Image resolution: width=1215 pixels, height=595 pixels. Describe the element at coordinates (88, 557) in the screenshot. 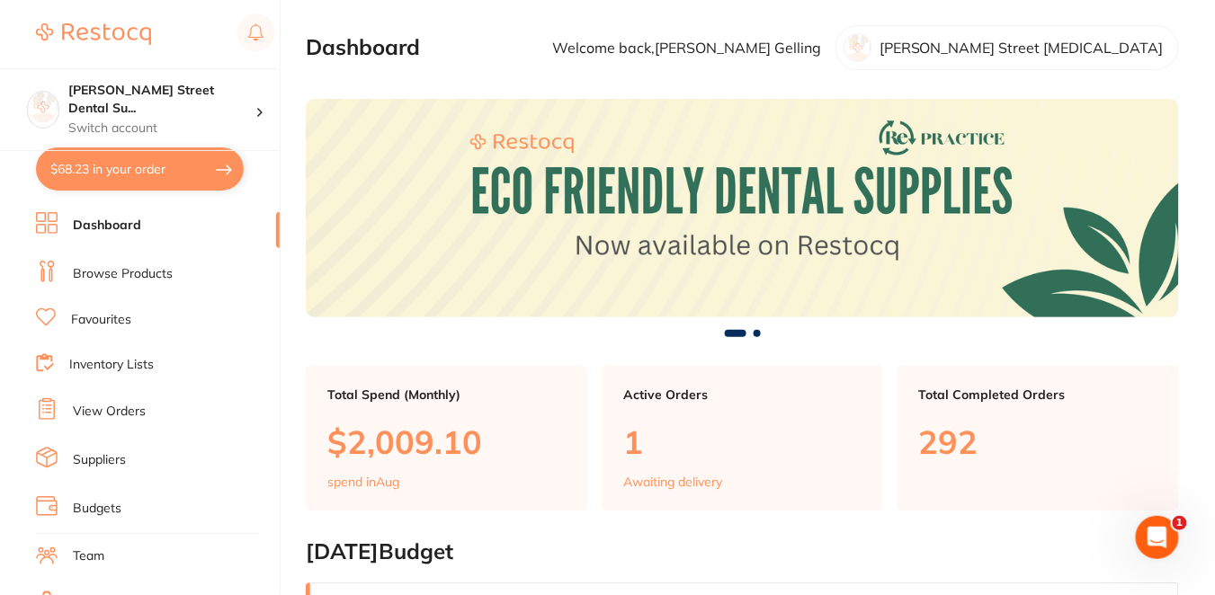

I see `a: Team` at that location.